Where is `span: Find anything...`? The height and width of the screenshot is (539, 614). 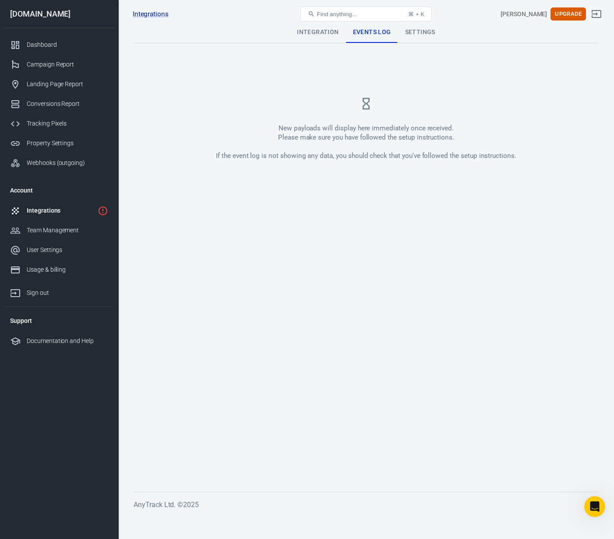
span: Find anything... is located at coordinates (336, 14).